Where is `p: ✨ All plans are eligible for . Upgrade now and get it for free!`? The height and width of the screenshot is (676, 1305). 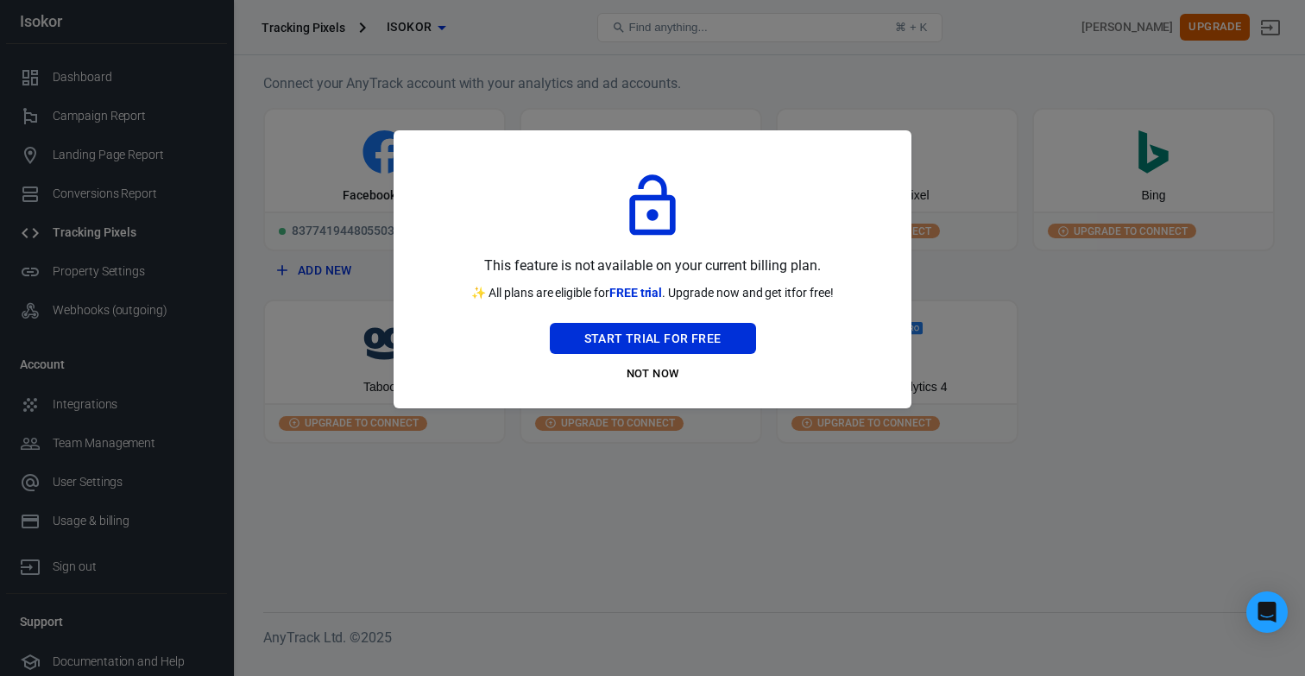
p: ✨ All plans are eligible for . Upgrade now and get it for free! is located at coordinates (653, 293).